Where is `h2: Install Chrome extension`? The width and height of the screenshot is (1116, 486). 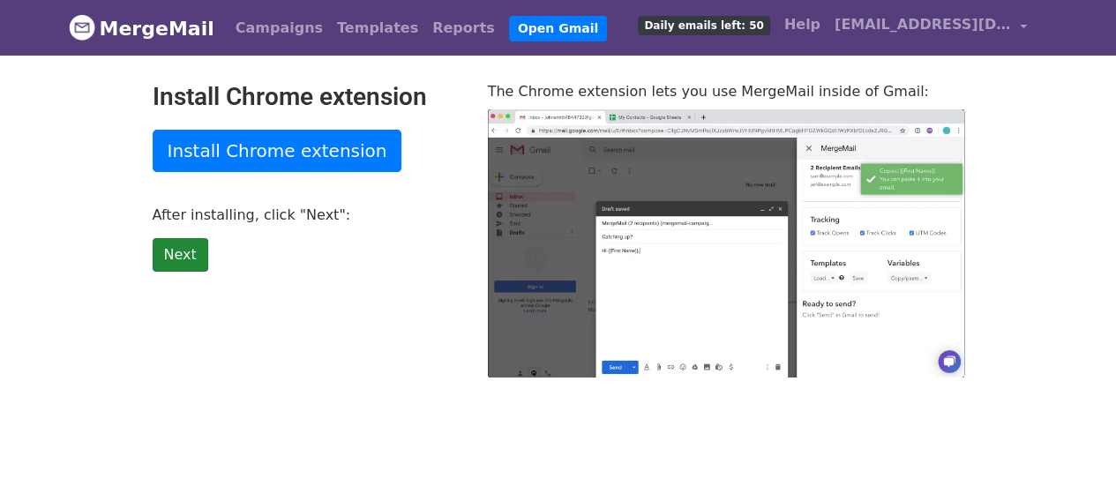
h2: Install Chrome extension is located at coordinates (307, 97).